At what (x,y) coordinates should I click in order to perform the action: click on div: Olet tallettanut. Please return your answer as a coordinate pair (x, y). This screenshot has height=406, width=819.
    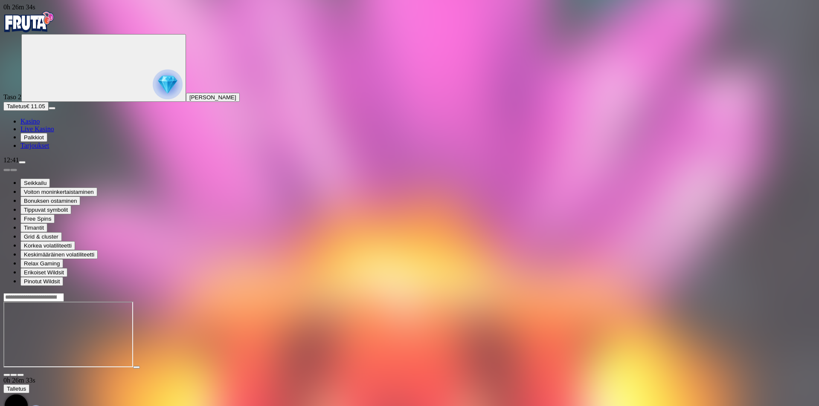
    Looking at the image, I should click on (58, 73).